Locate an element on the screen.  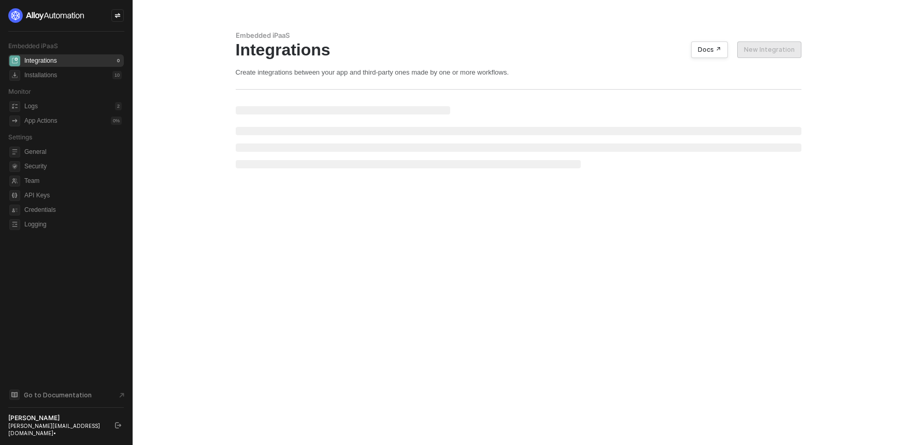
span: Go to Documentation is located at coordinates (57, 395).